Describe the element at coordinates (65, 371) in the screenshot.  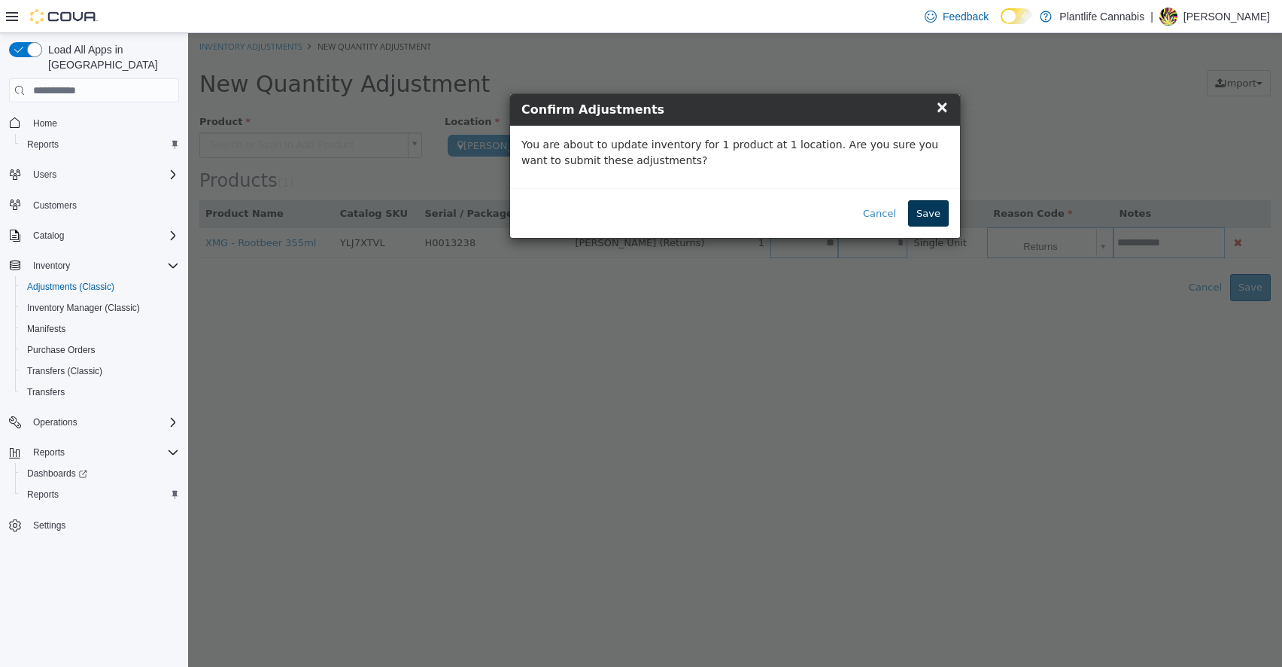
I see `a: Transfers (Classic)` at that location.